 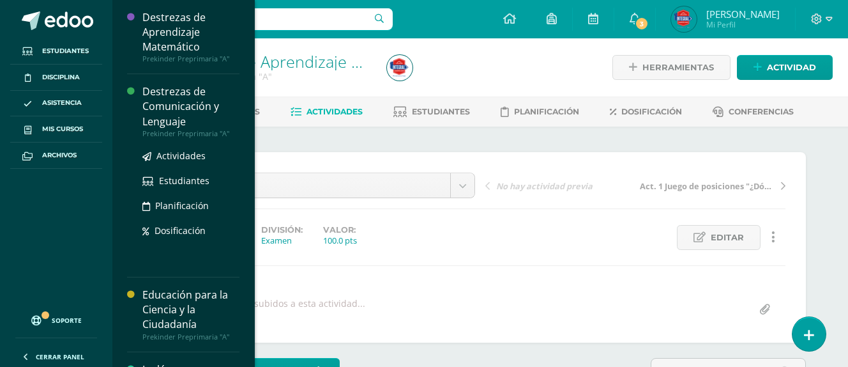 What do you see at coordinates (282, 240) in the screenshot?
I see `div: Examen` at bounding box center [282, 240].